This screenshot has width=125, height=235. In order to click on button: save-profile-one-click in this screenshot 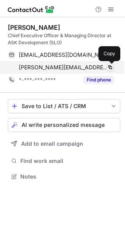, I will do `click(64, 106)`.